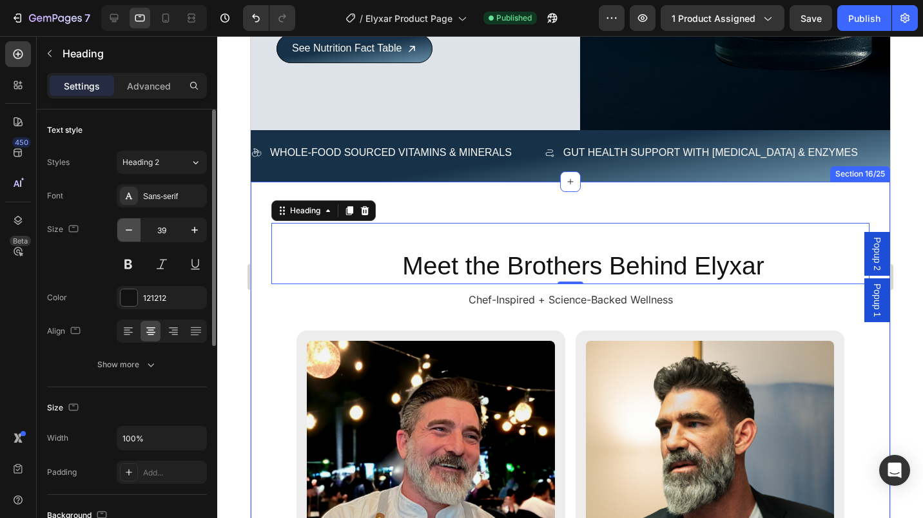 Image resolution: width=923 pixels, height=518 pixels. I want to click on span: 1 product assigned, so click(713, 18).